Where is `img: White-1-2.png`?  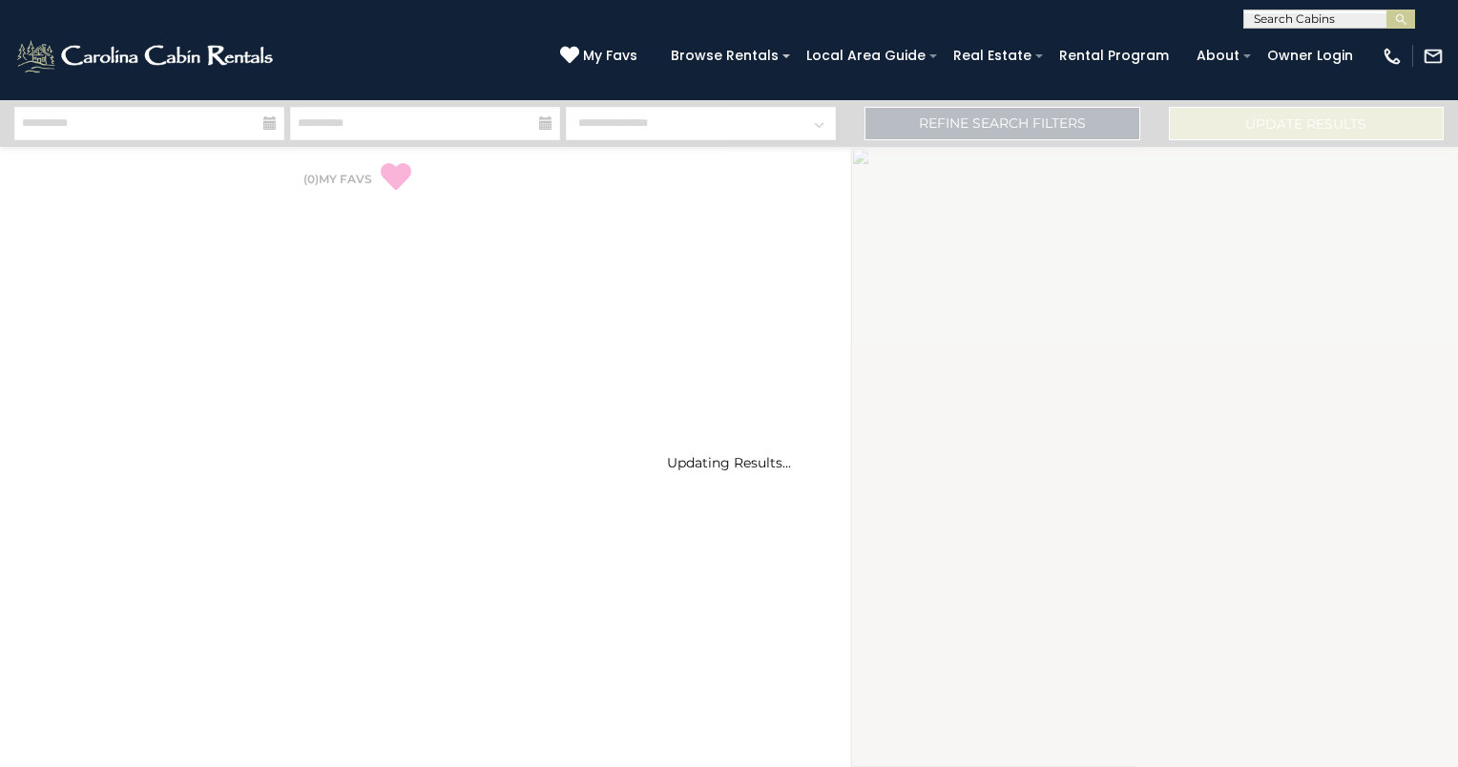 img: White-1-2.png is located at coordinates (146, 56).